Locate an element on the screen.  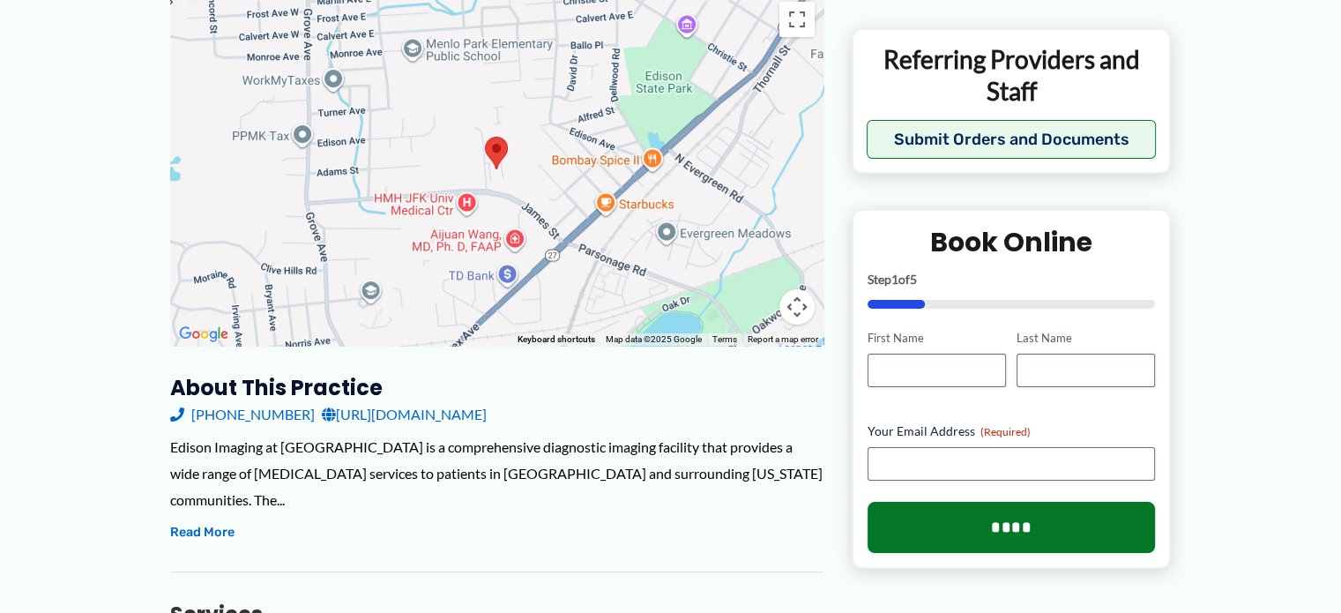
p: Step of is located at coordinates (1011, 280).